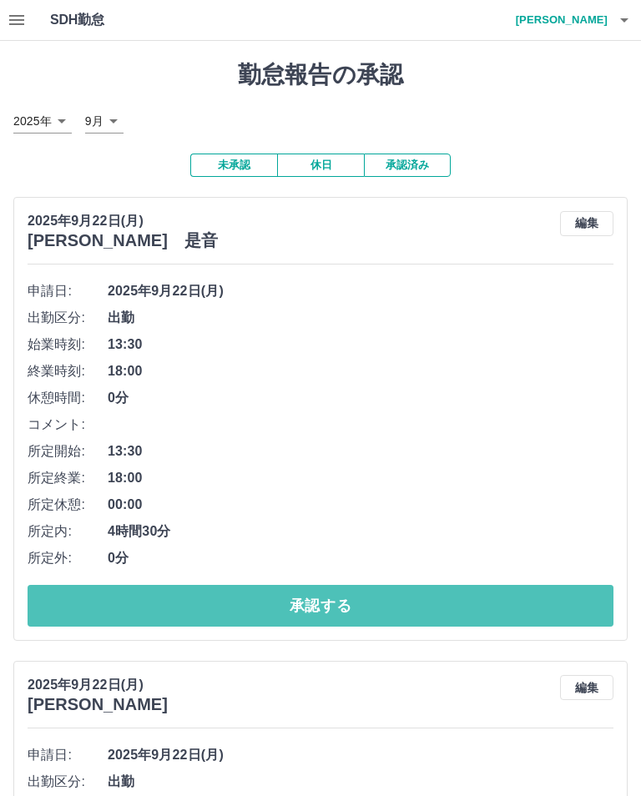 The width and height of the screenshot is (641, 796). Describe the element at coordinates (104, 121) in the screenshot. I see `div: 9月` at that location.